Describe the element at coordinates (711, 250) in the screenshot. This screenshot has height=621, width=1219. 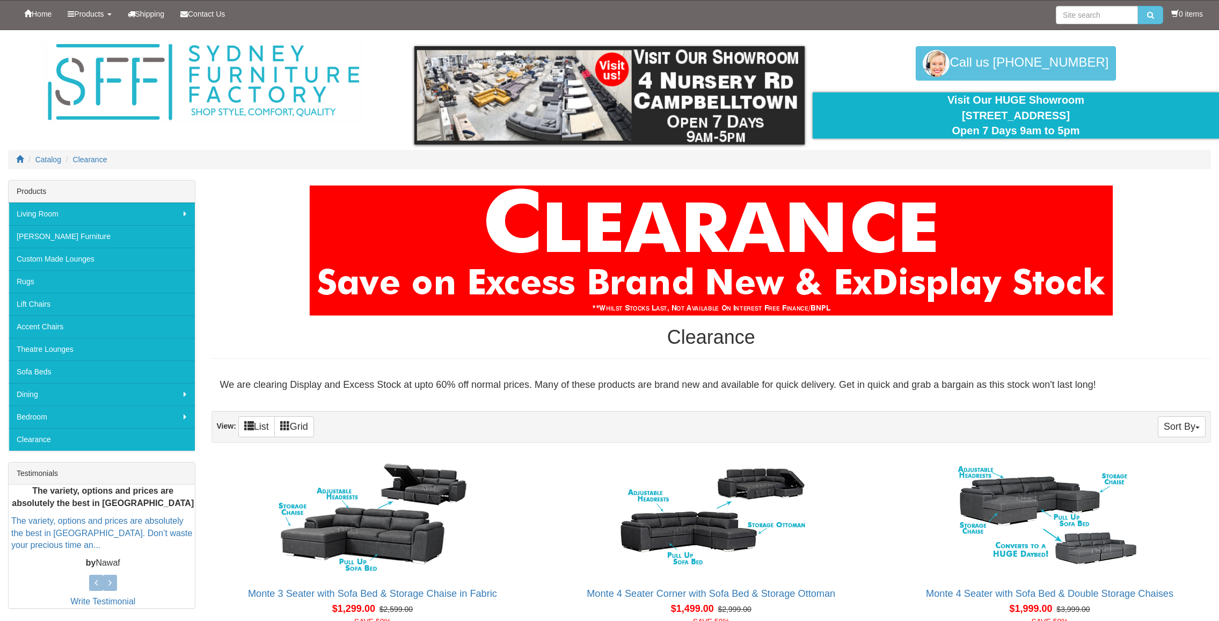
I see `img: Clearance` at that location.